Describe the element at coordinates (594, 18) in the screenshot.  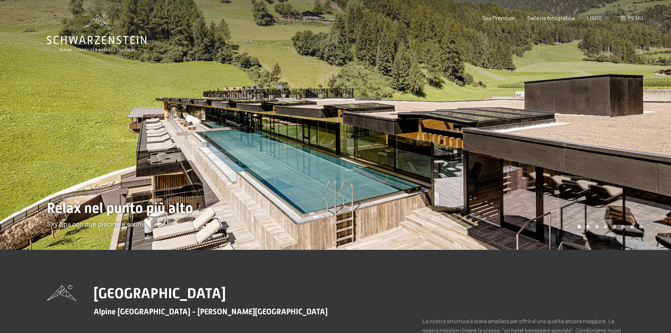
I see `font: LIBRO` at that location.